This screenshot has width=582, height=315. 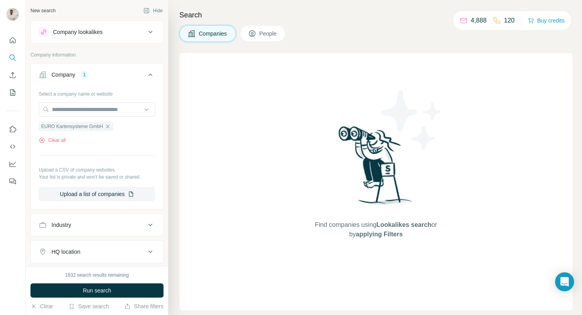 What do you see at coordinates (97, 177) in the screenshot?
I see `p: Your list is private and won't be saved or shared.` at bounding box center [97, 177].